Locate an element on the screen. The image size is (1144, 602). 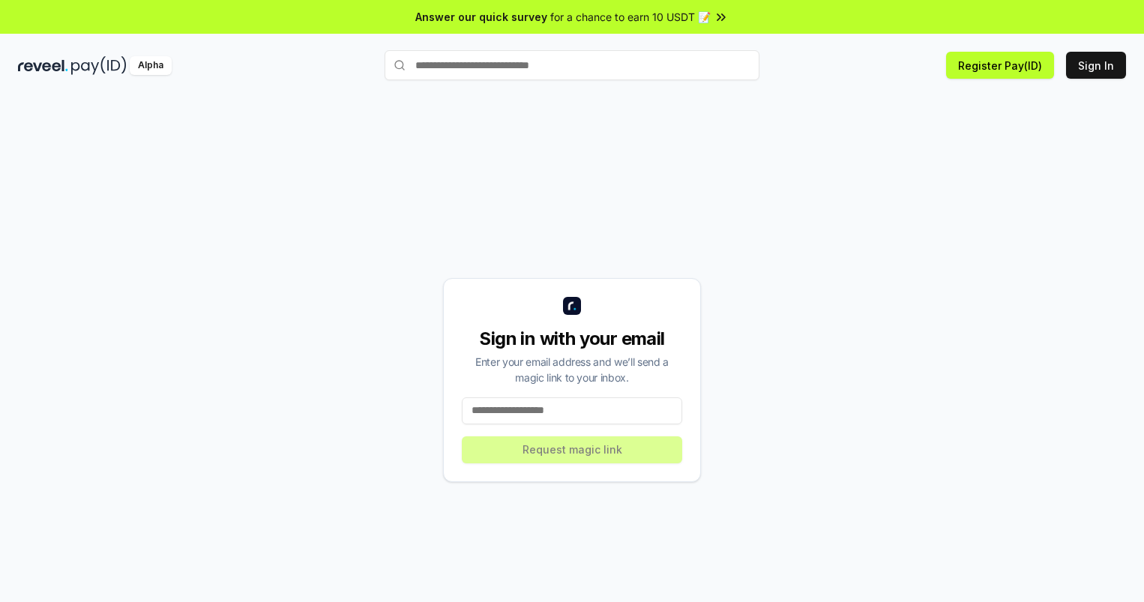
img: pay_id is located at coordinates (99, 65).